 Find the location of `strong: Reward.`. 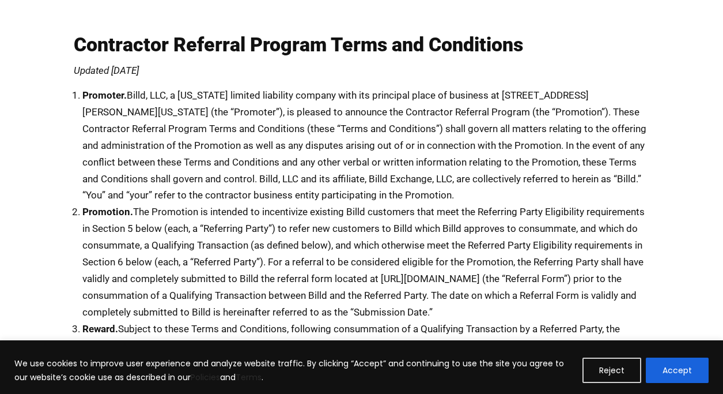

strong: Reward. is located at coordinates (100, 328).